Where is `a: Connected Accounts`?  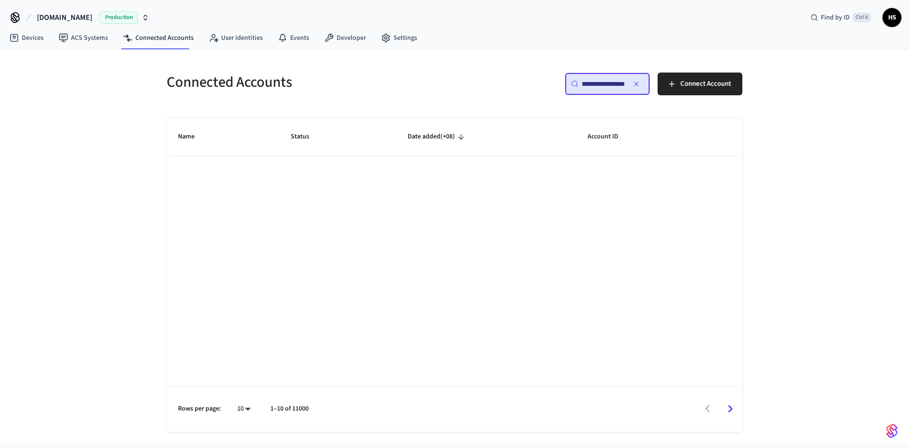
a: Connected Accounts is located at coordinates (158, 38).